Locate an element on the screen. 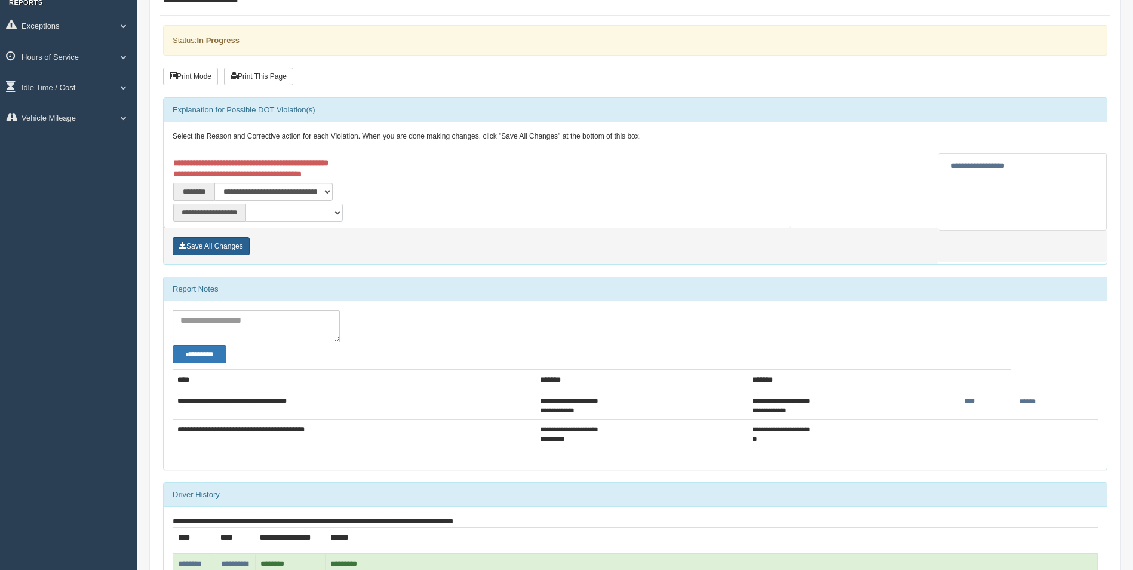  div: Status: is located at coordinates (635, 40).